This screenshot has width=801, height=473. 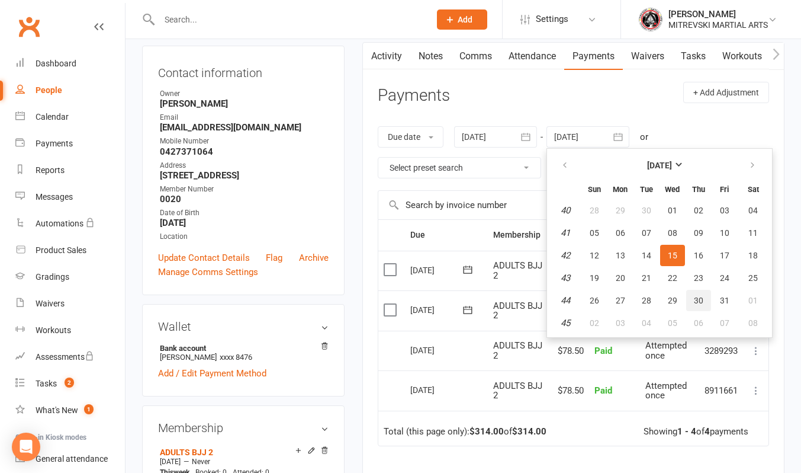 I want to click on span: Add, so click(x=465, y=20).